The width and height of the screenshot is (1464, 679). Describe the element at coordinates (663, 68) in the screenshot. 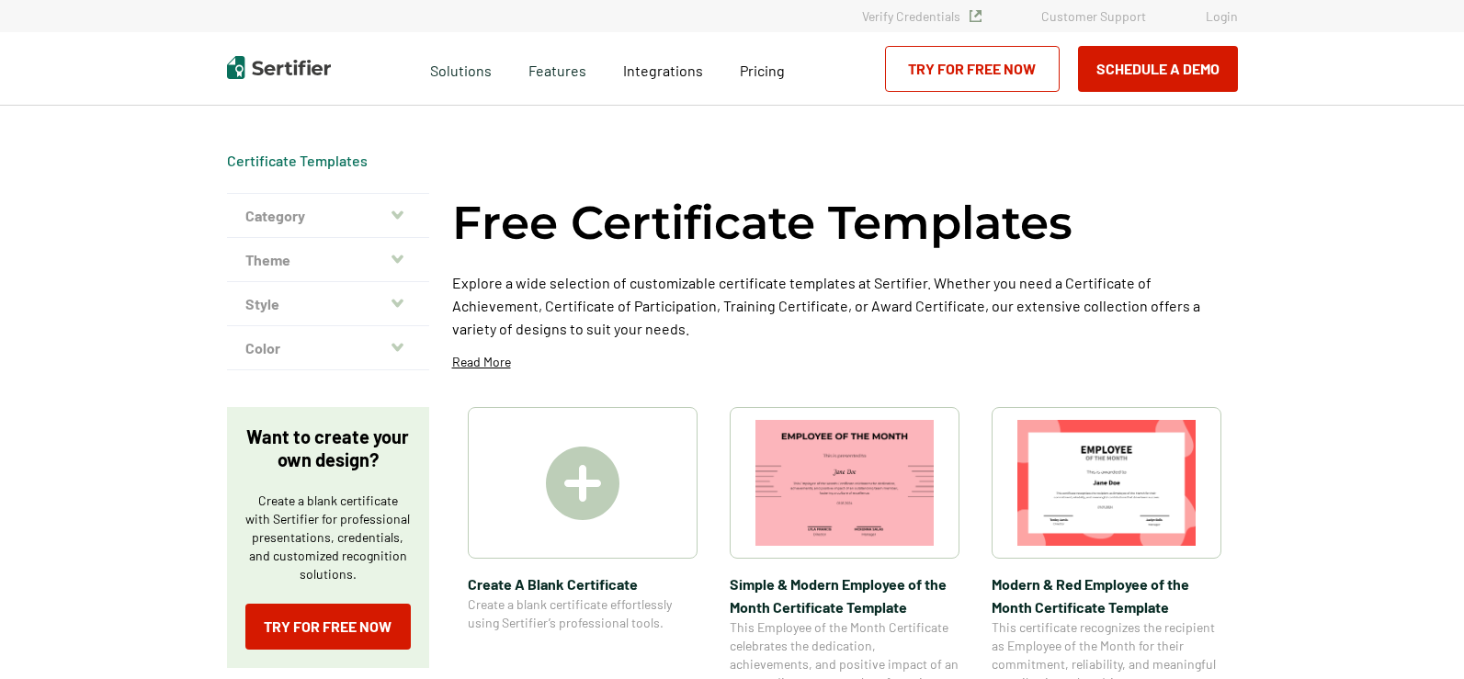

I see `a: Integrations` at that location.